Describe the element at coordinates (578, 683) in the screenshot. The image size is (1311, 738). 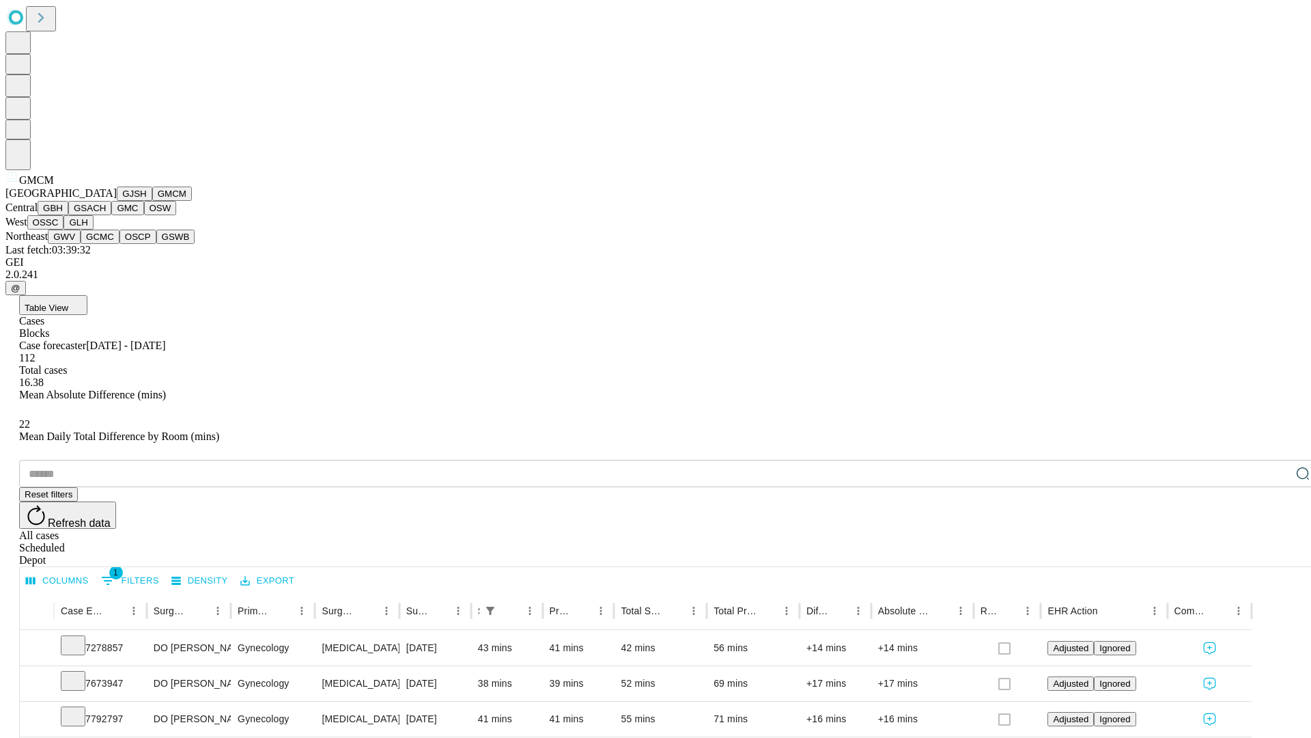
I see `div: 39 mins` at that location.